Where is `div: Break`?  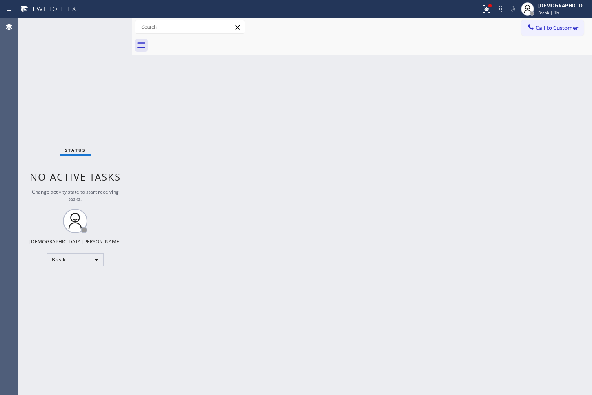 div: Break is located at coordinates (75, 260).